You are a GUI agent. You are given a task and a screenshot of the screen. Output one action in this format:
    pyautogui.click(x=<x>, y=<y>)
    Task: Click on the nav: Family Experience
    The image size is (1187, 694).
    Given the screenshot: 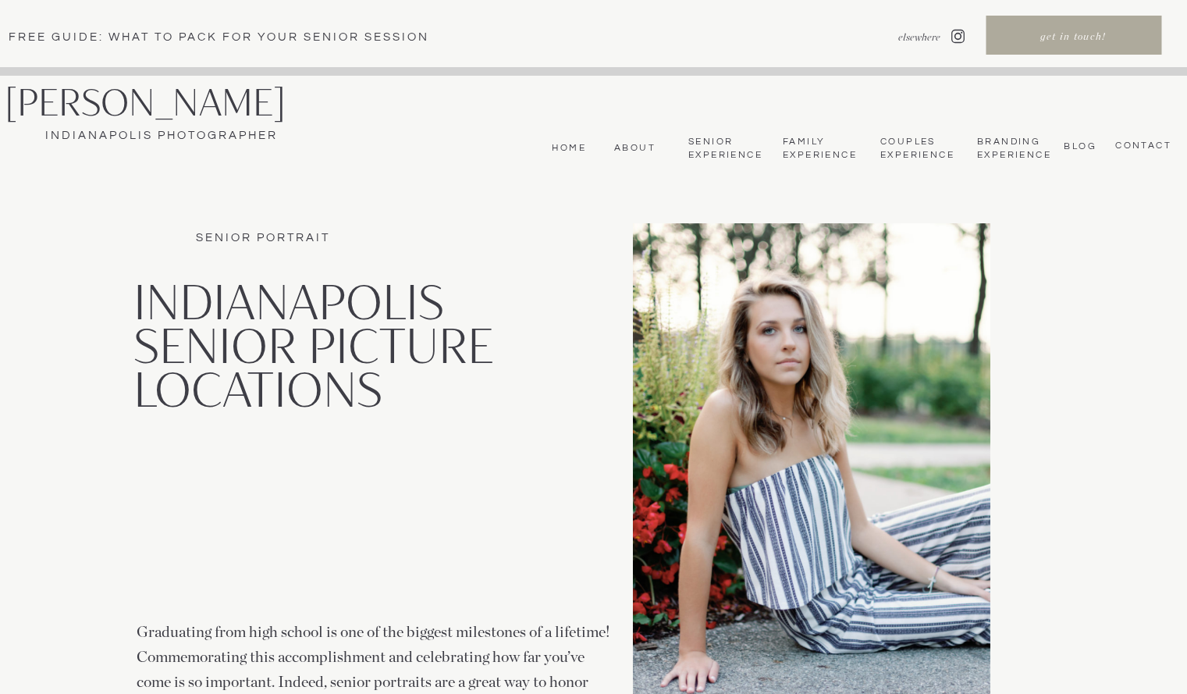 What is the action you would take?
    pyautogui.click(x=818, y=148)
    